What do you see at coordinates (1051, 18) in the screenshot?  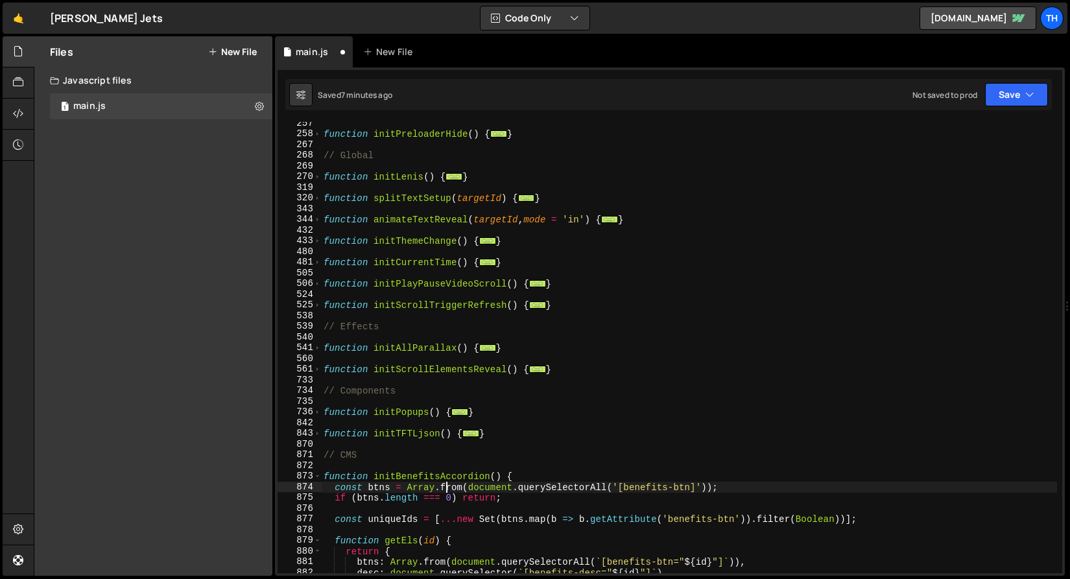 I see `div: Th` at bounding box center [1051, 18].